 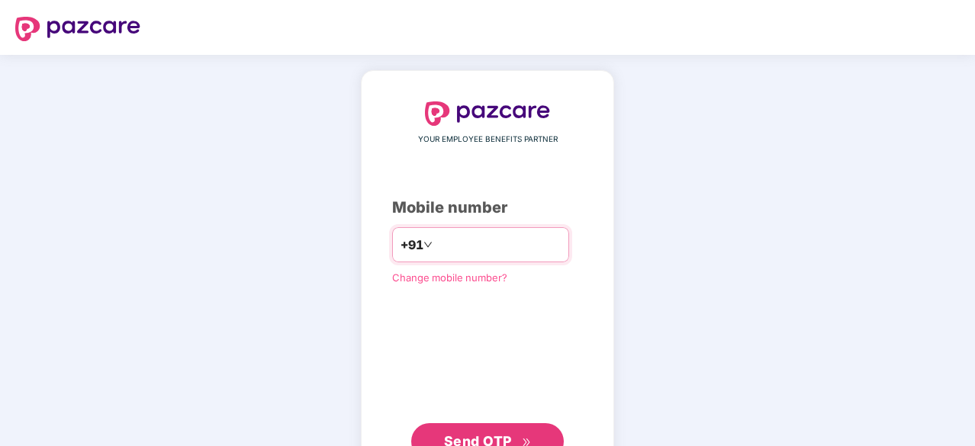 What do you see at coordinates (487, 140) in the screenshot?
I see `span: YOUR EMPLOYEE BENEFITS PARTNER` at bounding box center [487, 140].